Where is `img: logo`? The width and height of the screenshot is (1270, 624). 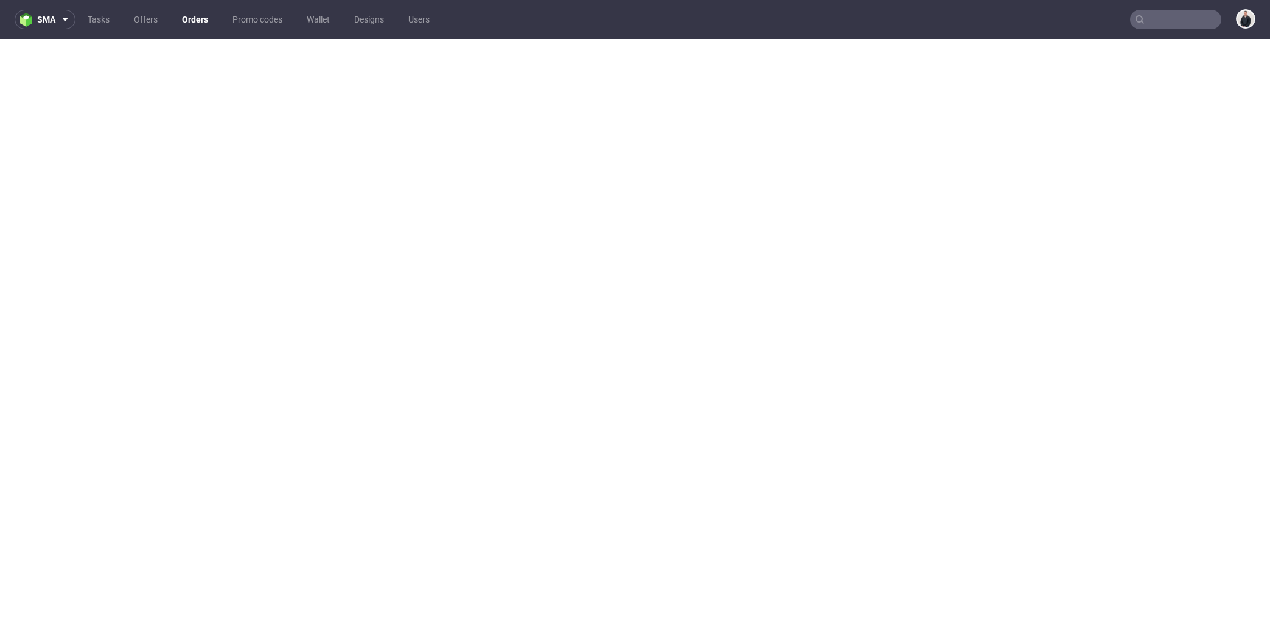
img: logo is located at coordinates (29, 19).